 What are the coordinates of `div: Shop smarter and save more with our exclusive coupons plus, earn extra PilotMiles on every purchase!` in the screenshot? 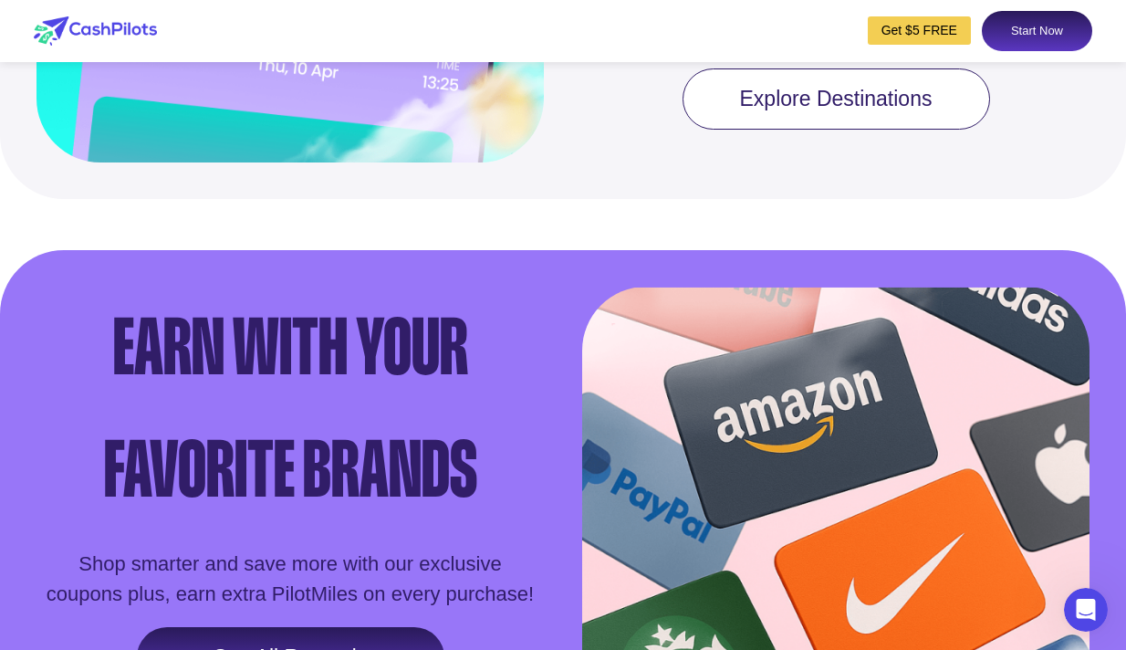 It's located at (290, 579).